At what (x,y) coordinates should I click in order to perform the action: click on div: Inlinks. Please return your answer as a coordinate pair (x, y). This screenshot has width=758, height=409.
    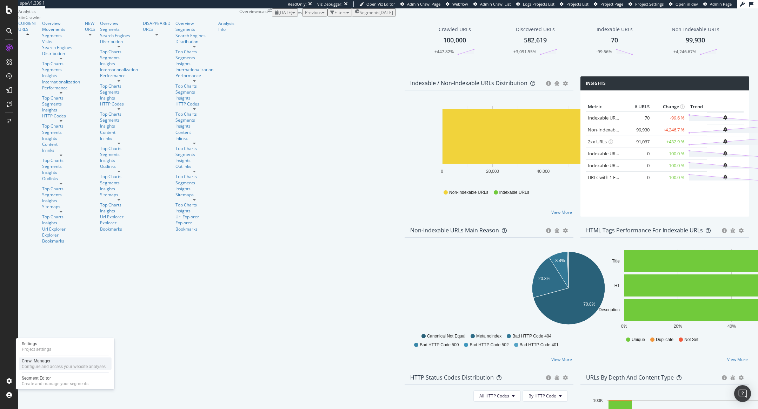
    Looking at the image, I should click on (194, 138).